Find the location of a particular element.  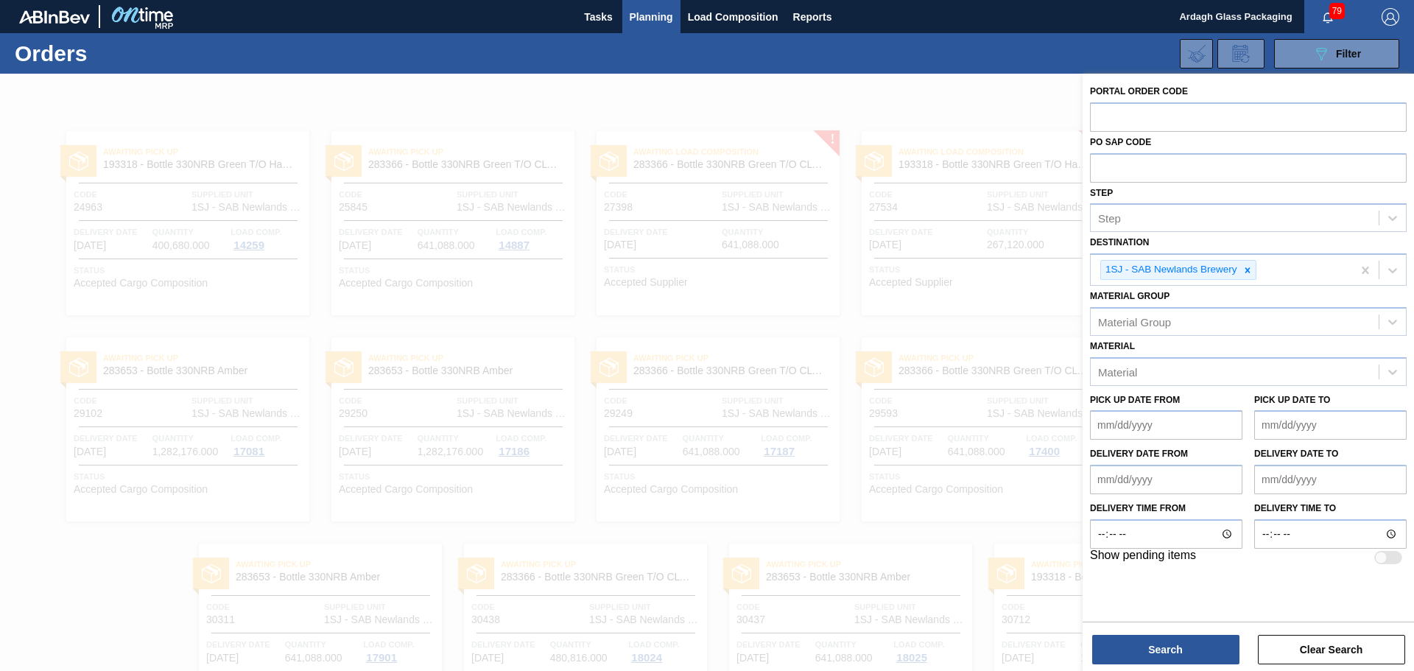

div: Material is located at coordinates (1117, 371).